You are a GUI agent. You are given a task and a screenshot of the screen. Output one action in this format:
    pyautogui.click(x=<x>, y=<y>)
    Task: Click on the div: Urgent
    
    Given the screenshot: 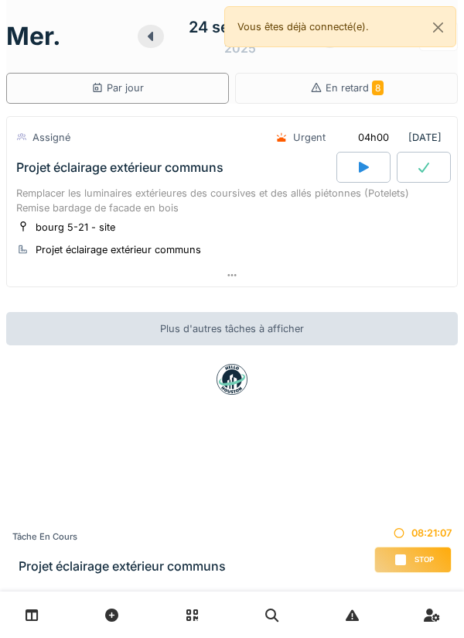 What is the action you would take?
    pyautogui.click(x=310, y=137)
    